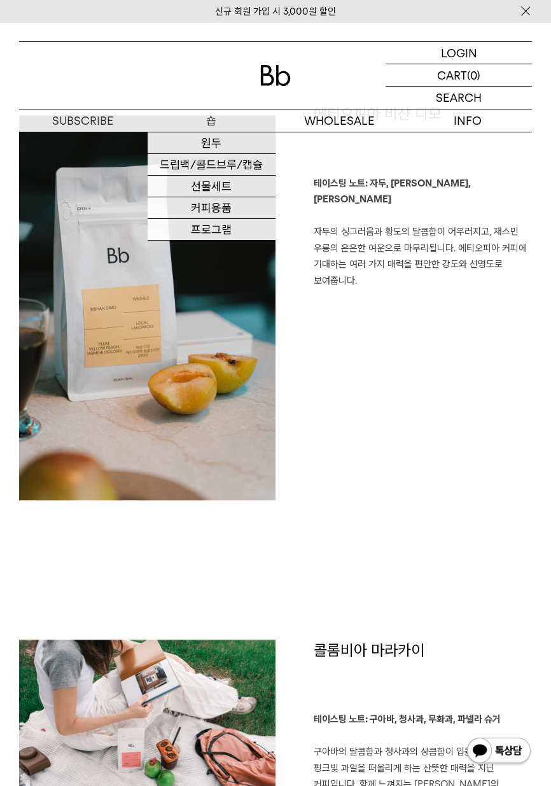 Image resolution: width=551 pixels, height=786 pixels. What do you see at coordinates (422, 676) in the screenshot?
I see `h1: 콜롬비아 마라카이` at bounding box center [422, 676].